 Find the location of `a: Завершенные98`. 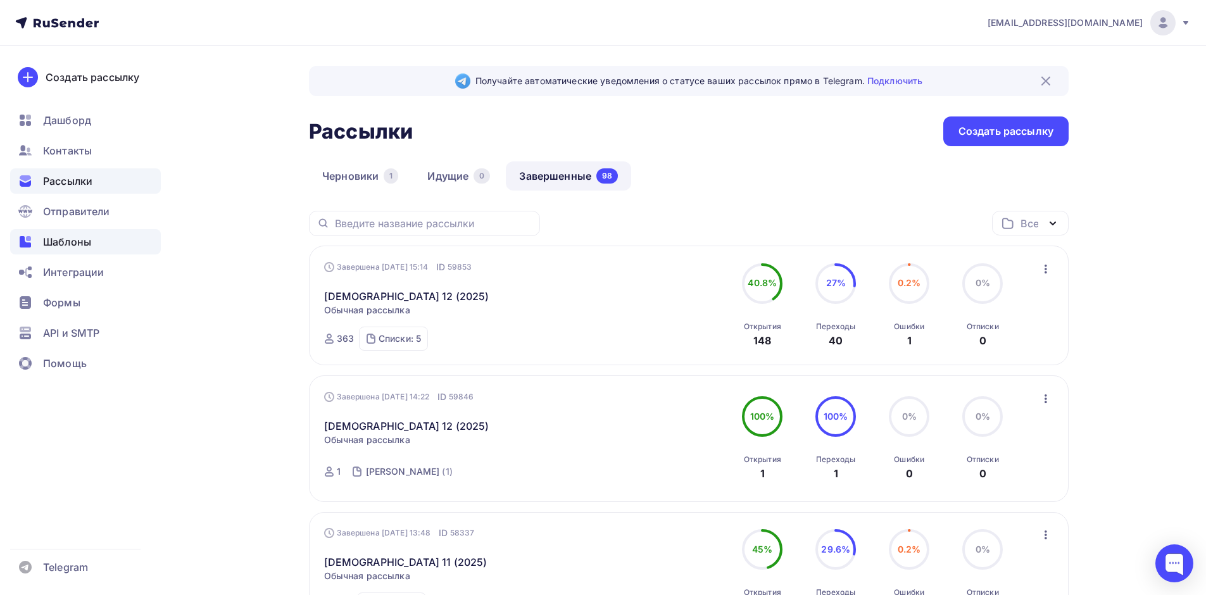

a: Завершенные98 is located at coordinates (569, 176).